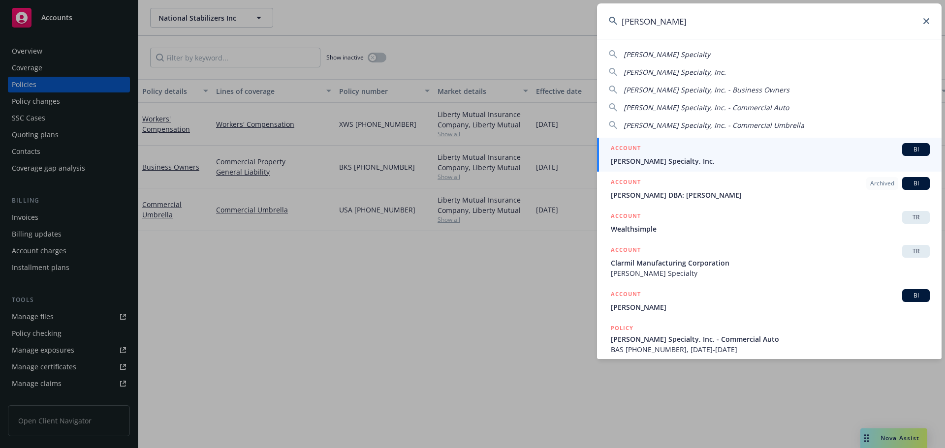 This screenshot has height=448, width=945. Describe the element at coordinates (622, 328) in the screenshot. I see `h5: POLICY` at that location.